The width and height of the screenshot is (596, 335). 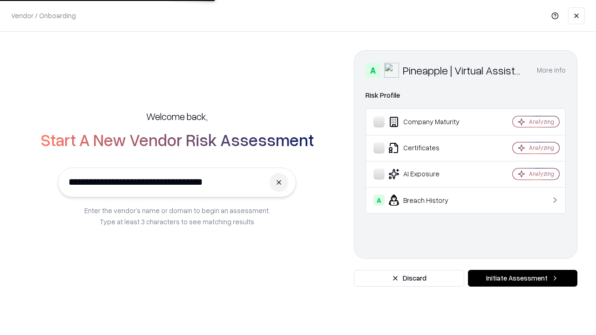 What do you see at coordinates (409, 278) in the screenshot?
I see `button: Discard` at bounding box center [409, 278].